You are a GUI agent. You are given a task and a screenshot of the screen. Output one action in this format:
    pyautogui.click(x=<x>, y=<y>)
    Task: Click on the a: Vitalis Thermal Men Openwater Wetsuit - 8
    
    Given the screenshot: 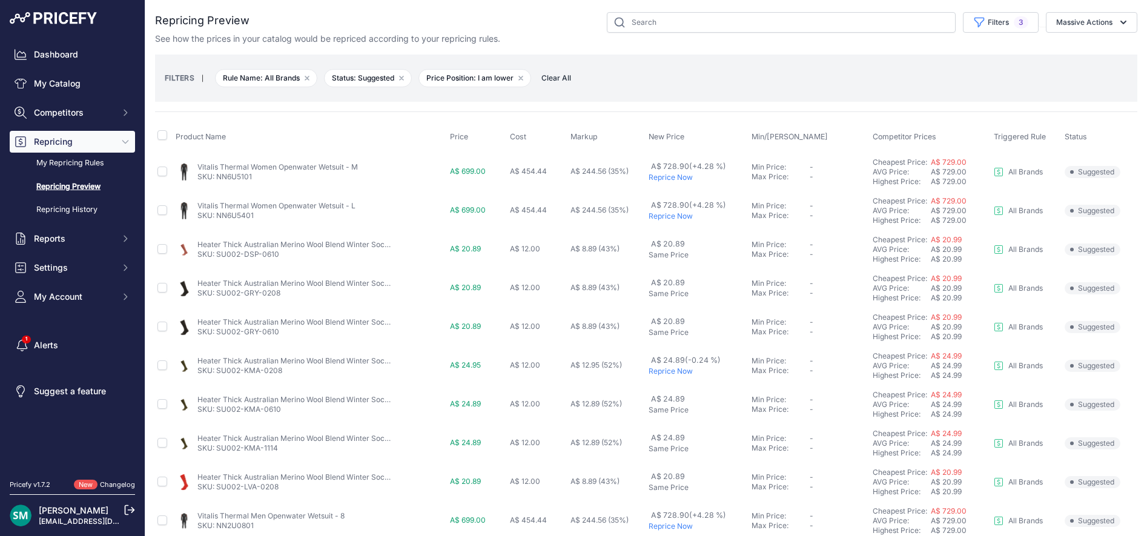 What is the action you would take?
    pyautogui.click(x=271, y=516)
    